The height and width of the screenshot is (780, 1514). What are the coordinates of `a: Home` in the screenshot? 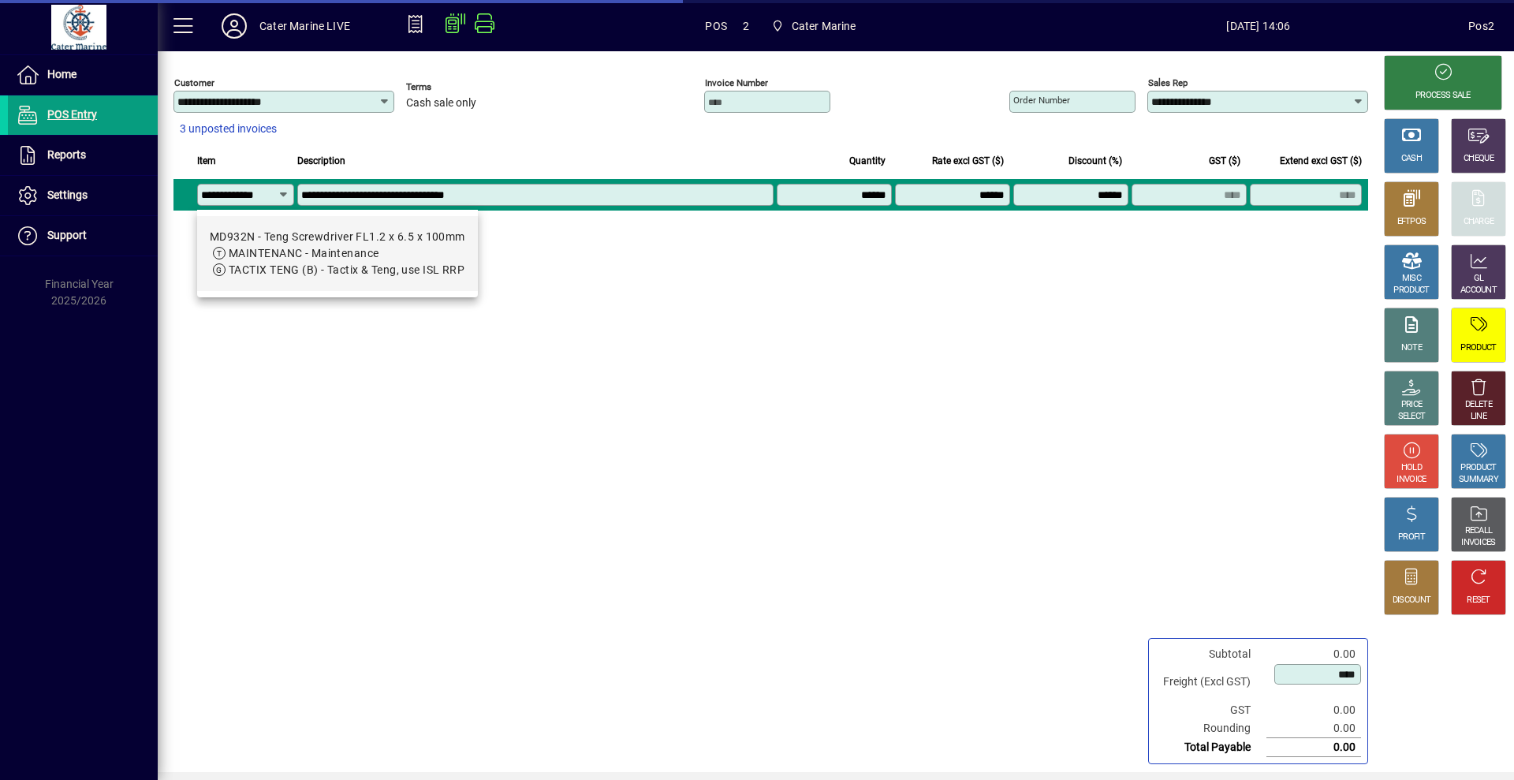 It's located at (83, 75).